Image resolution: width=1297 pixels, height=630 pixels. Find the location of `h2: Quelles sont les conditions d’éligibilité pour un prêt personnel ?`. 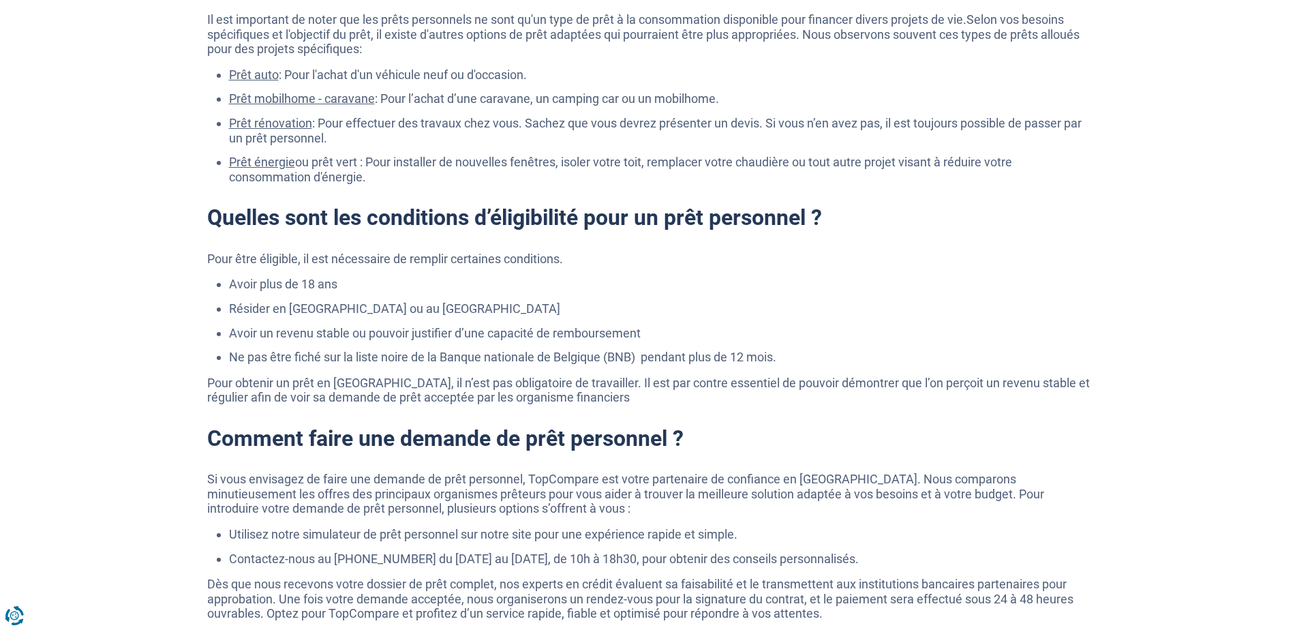

h2: Quelles sont les conditions d’éligibilité pour un prêt personnel ? is located at coordinates (649, 217).